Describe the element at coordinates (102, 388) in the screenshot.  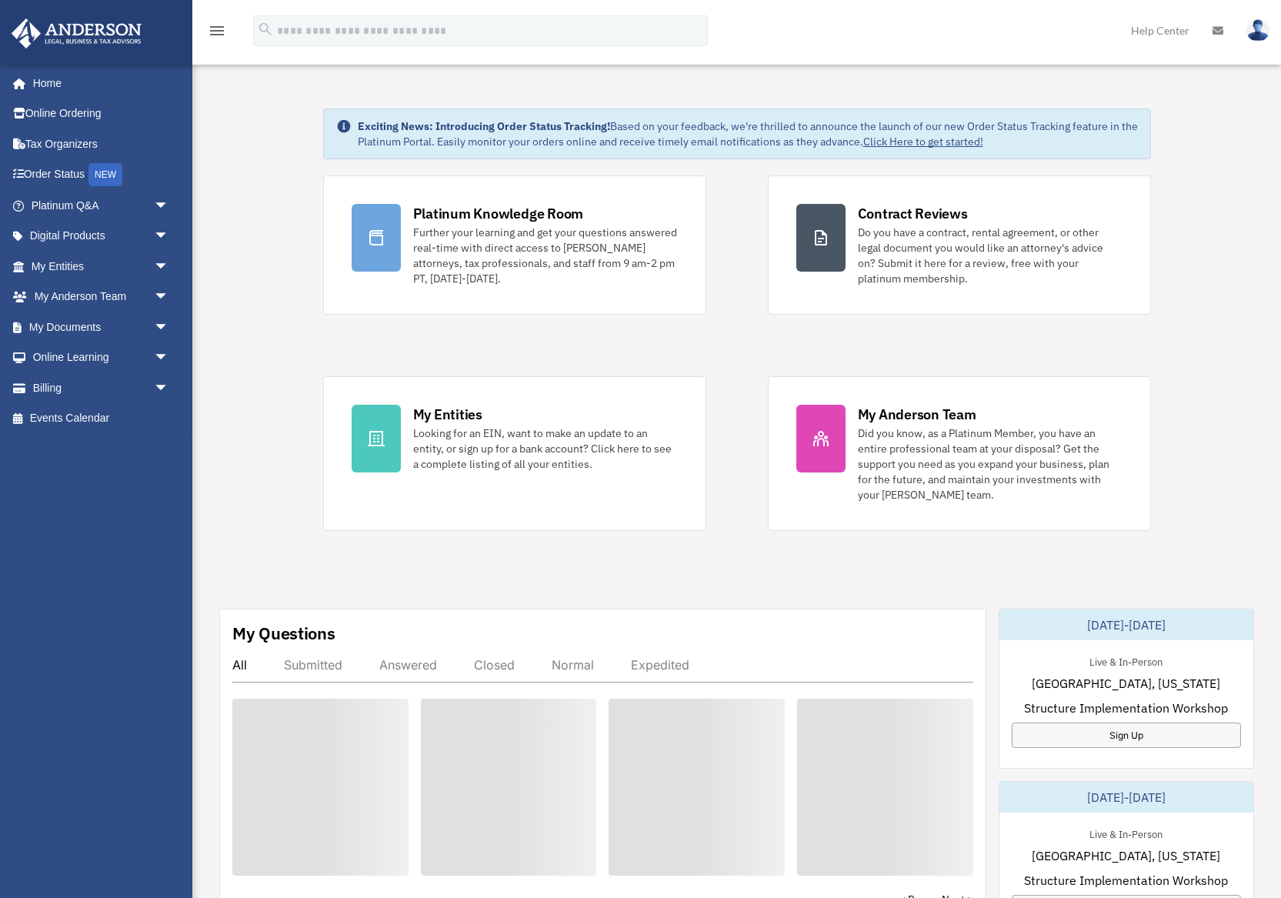
I see `a: Billingarrow_drop_down` at that location.